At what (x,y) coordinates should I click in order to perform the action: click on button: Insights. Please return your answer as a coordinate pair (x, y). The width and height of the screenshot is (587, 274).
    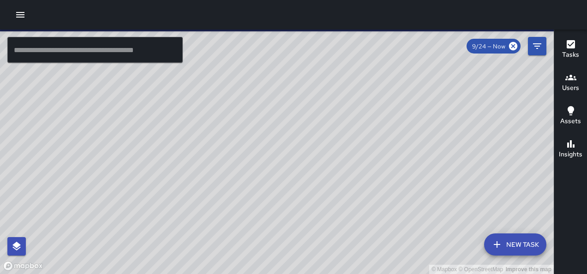
    Looking at the image, I should click on (571, 150).